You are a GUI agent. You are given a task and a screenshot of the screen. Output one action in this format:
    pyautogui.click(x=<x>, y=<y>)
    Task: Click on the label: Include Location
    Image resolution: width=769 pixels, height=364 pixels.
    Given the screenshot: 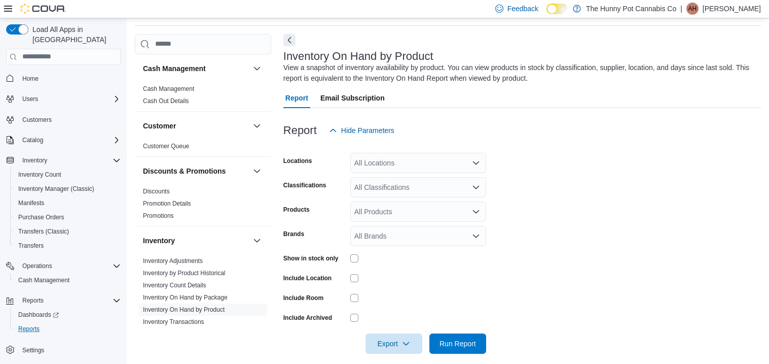 What is the action you would take?
    pyautogui.click(x=307, y=278)
    